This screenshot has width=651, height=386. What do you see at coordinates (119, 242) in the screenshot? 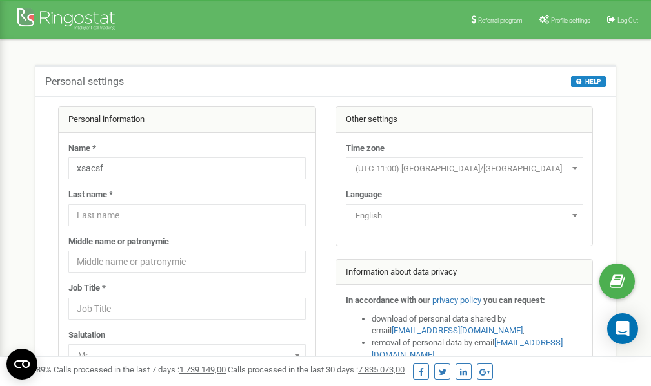
I see `label: Middle name or patronymic` at bounding box center [119, 242].